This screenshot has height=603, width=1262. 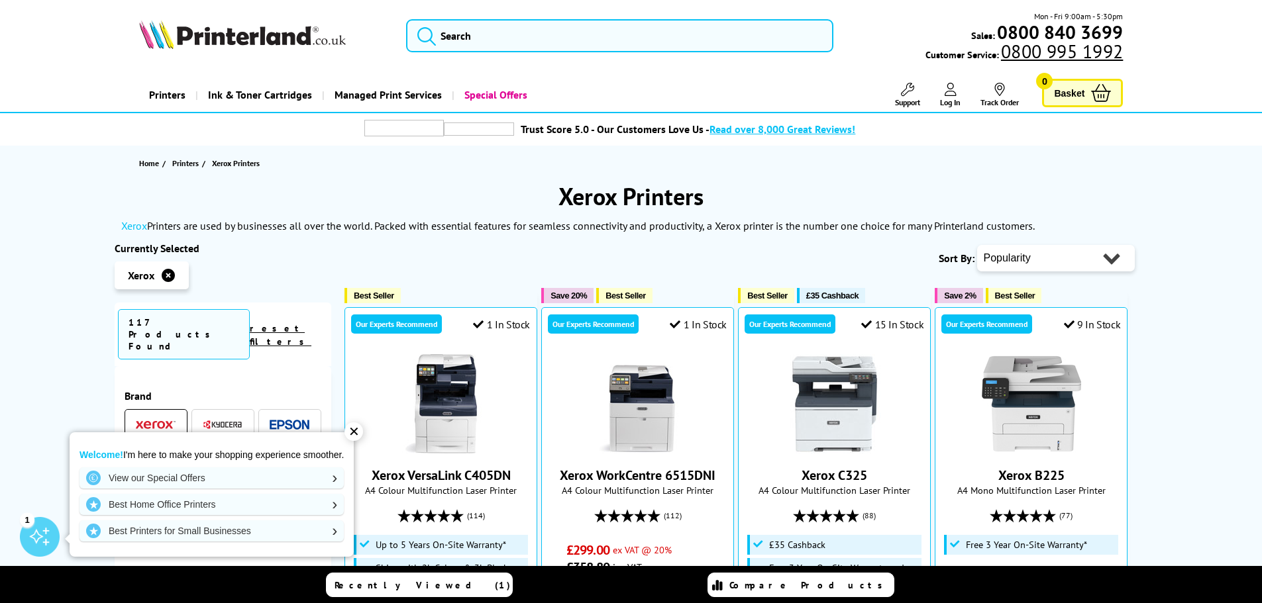 What do you see at coordinates (419, 585) in the screenshot?
I see `a: Recently Viewed (1)` at bounding box center [419, 585].